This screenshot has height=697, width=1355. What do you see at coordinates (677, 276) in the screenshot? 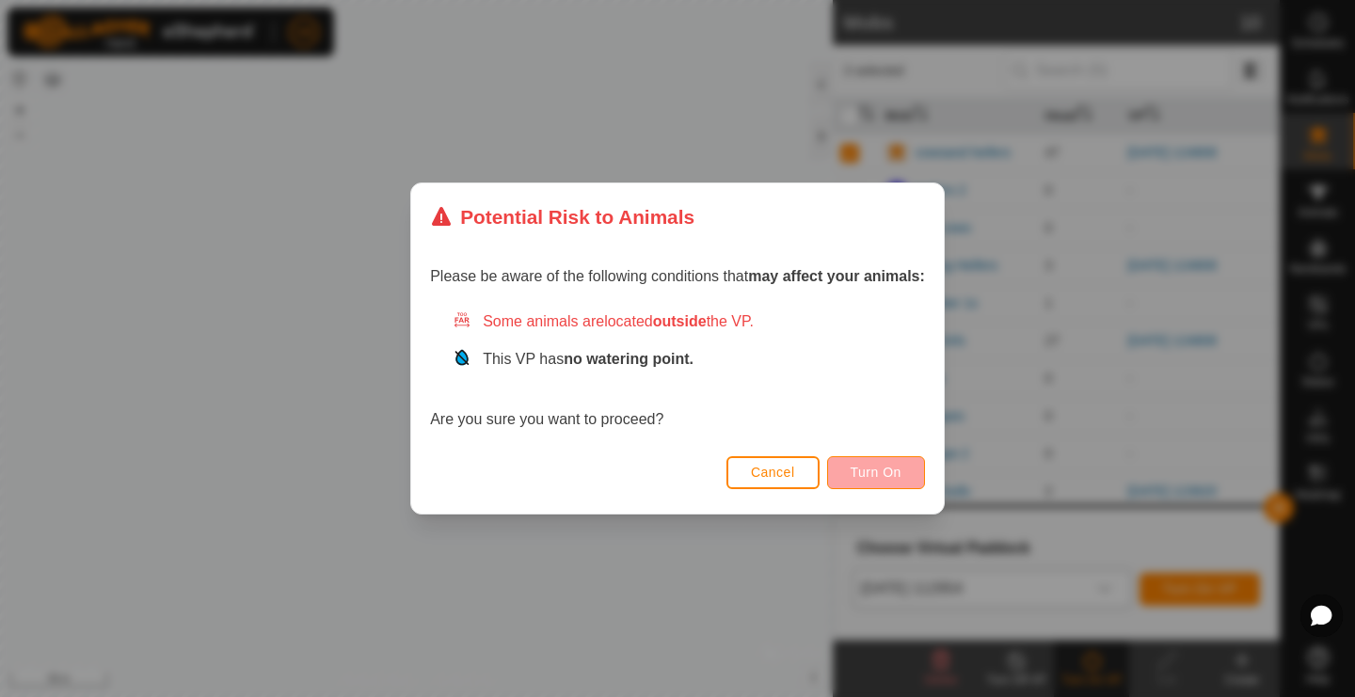
I see `span: Please be aware of the following conditions that` at bounding box center [677, 276].